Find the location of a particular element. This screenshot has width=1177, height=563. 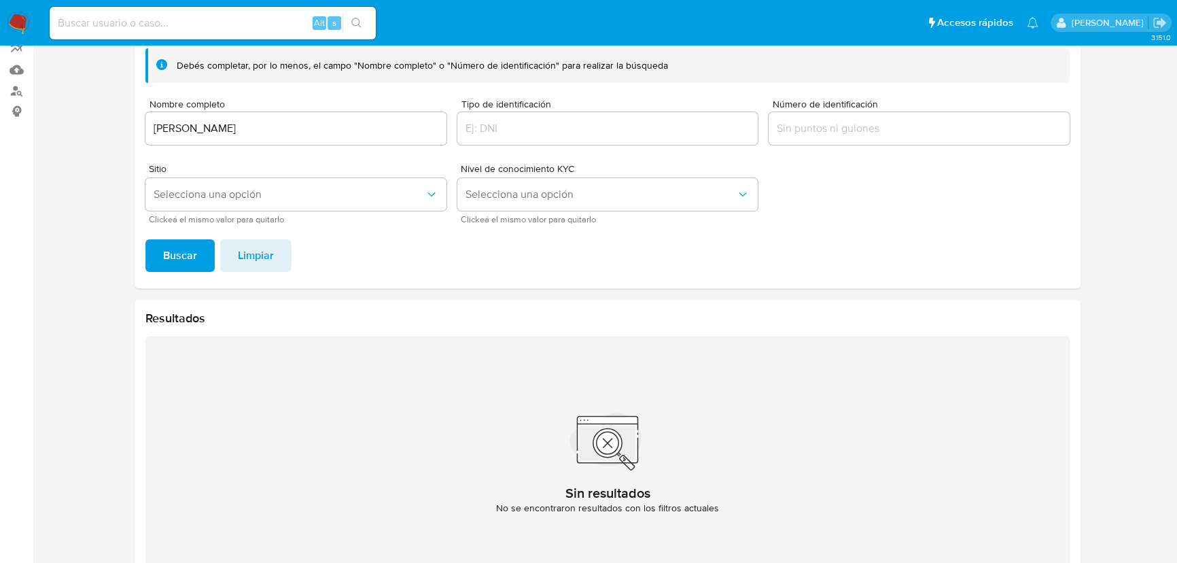

span: s is located at coordinates (334, 22).